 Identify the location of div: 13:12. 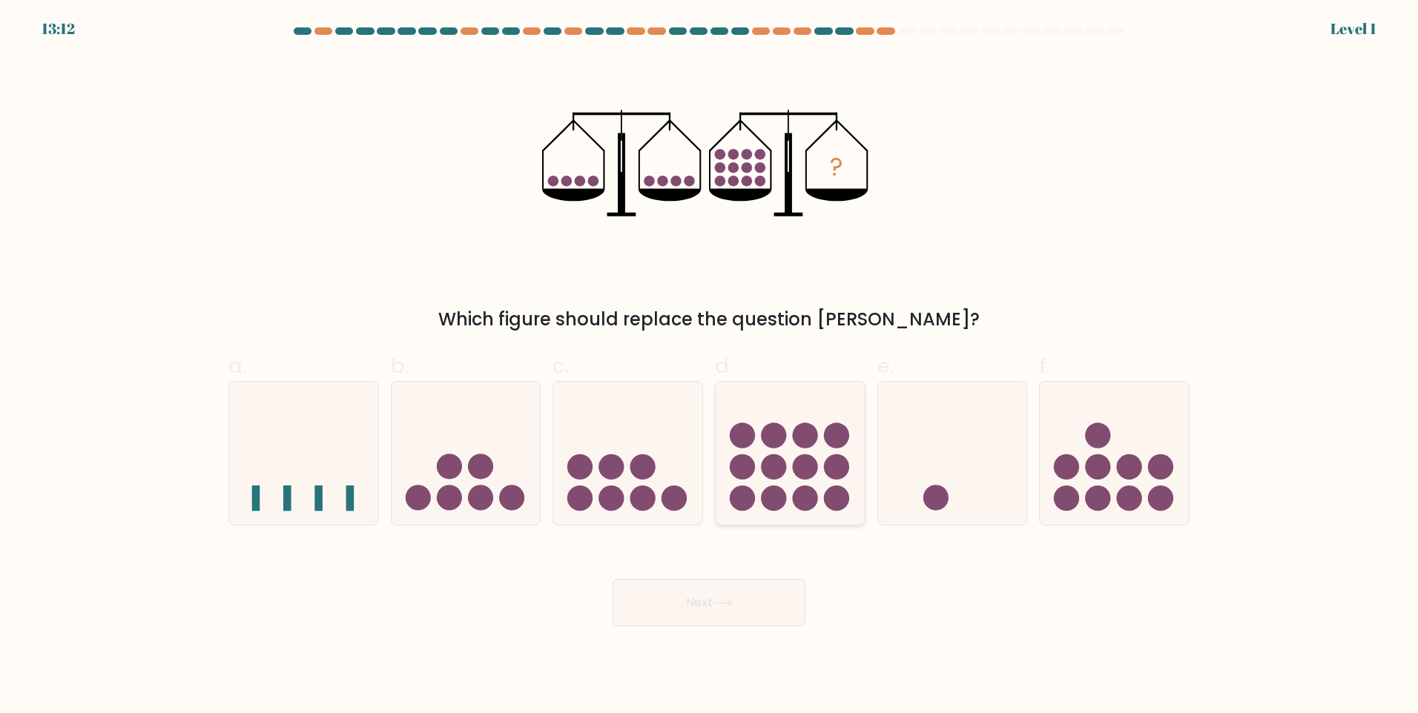
(58, 29).